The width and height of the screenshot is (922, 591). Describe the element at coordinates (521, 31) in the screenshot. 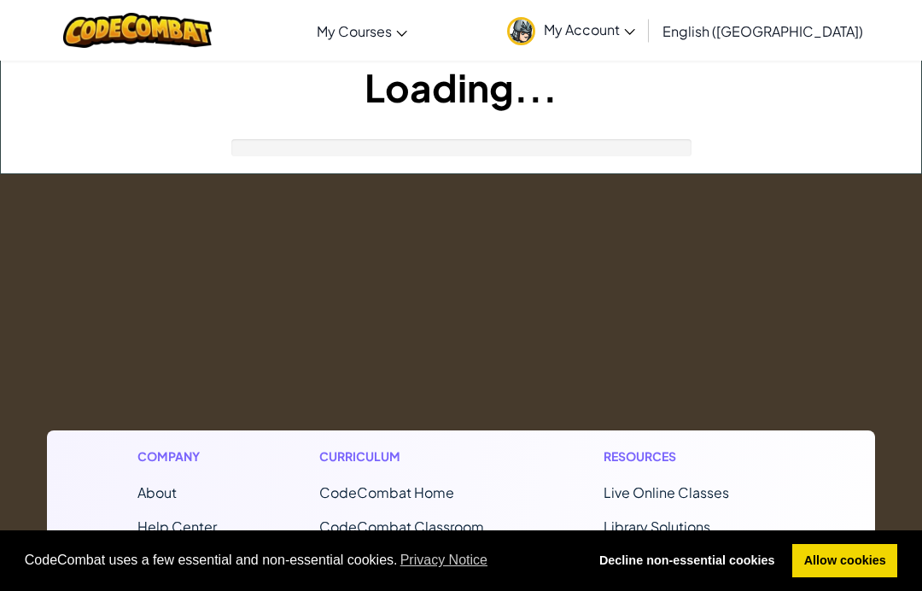

I see `img: avatar` at that location.